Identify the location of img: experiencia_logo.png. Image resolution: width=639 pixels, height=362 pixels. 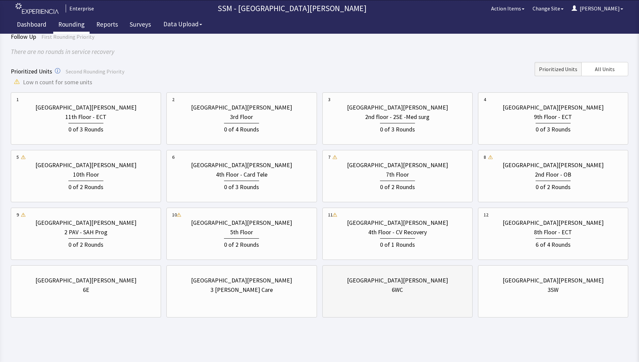
(37, 8).